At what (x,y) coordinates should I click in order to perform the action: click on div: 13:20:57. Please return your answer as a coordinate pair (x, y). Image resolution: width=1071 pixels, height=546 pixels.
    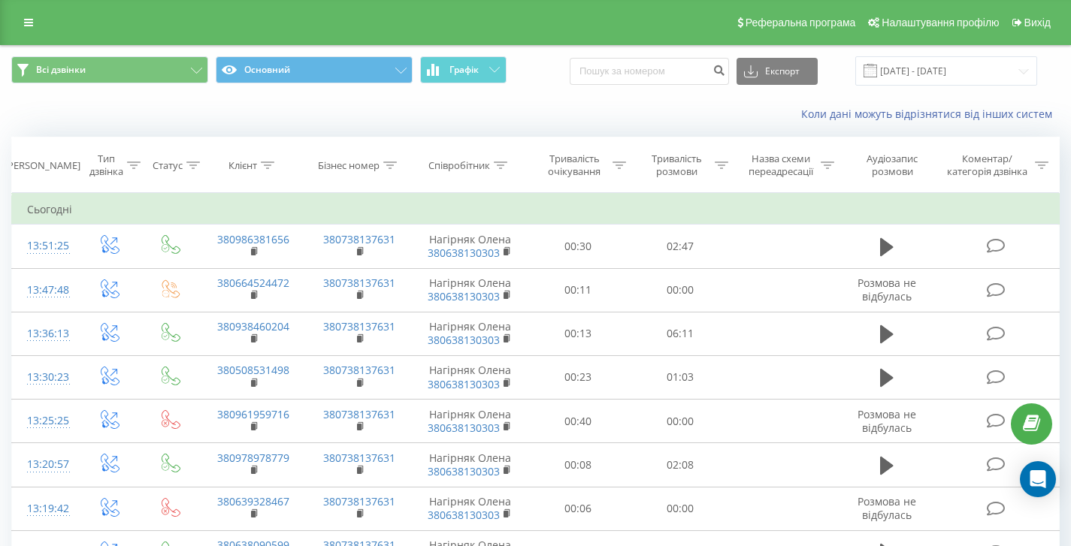
    Looking at the image, I should click on (44, 465).